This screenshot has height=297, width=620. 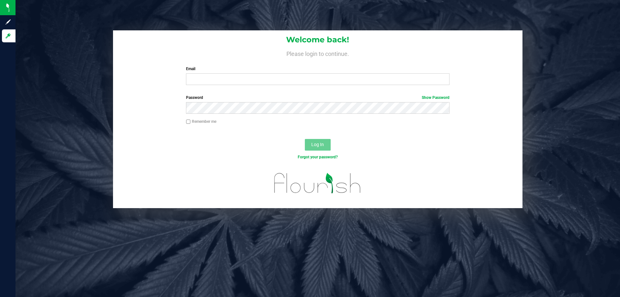 What do you see at coordinates (8, 36) in the screenshot?
I see `inline-svg: Log in` at bounding box center [8, 36].